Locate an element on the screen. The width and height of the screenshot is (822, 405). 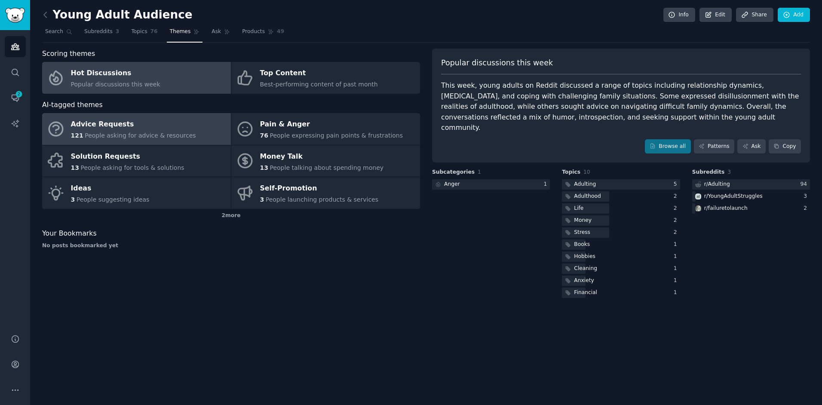
span: 49 is located at coordinates (280, 32).